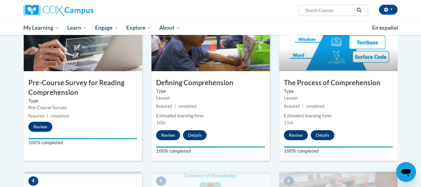 The image size is (421, 187). I want to click on button: Account Settings, so click(388, 10).